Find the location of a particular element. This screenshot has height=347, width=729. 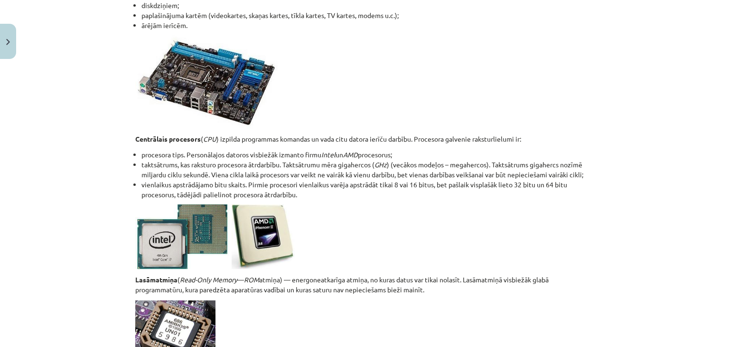

em: ROM is located at coordinates (252, 279).